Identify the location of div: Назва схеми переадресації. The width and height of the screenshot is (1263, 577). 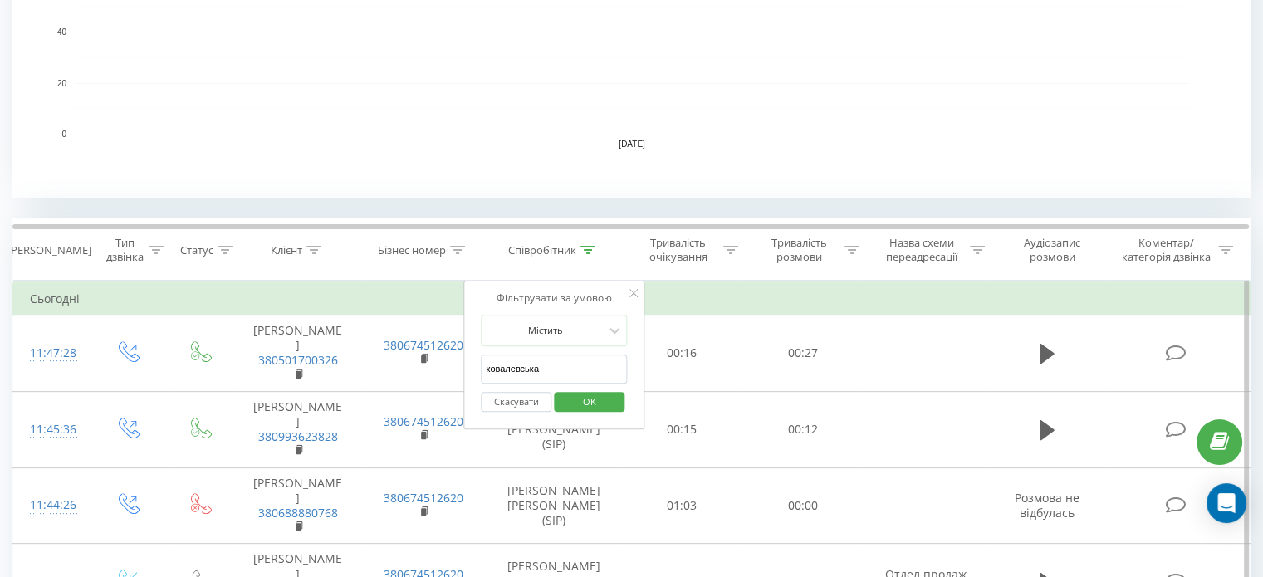
(922, 250).